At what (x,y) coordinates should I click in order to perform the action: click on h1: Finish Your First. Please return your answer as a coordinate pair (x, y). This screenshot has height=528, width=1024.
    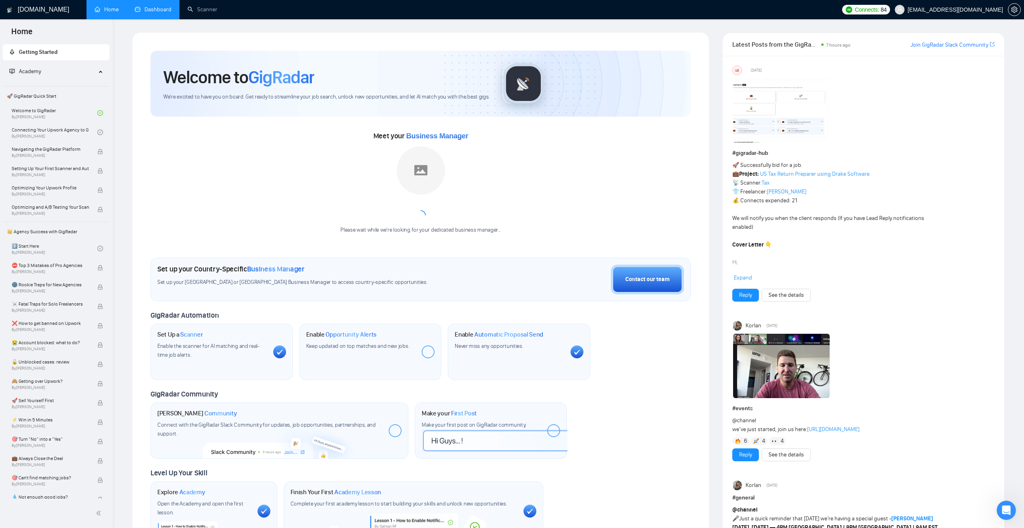
    Looking at the image, I should click on (335, 492).